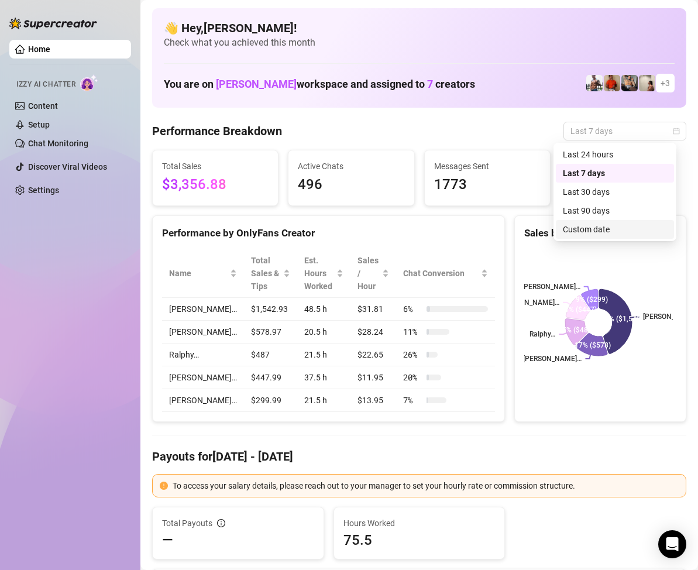 The width and height of the screenshot is (698, 570). Describe the element at coordinates (673, 544) in the screenshot. I see `div: Open Intercom Messenger` at that location.